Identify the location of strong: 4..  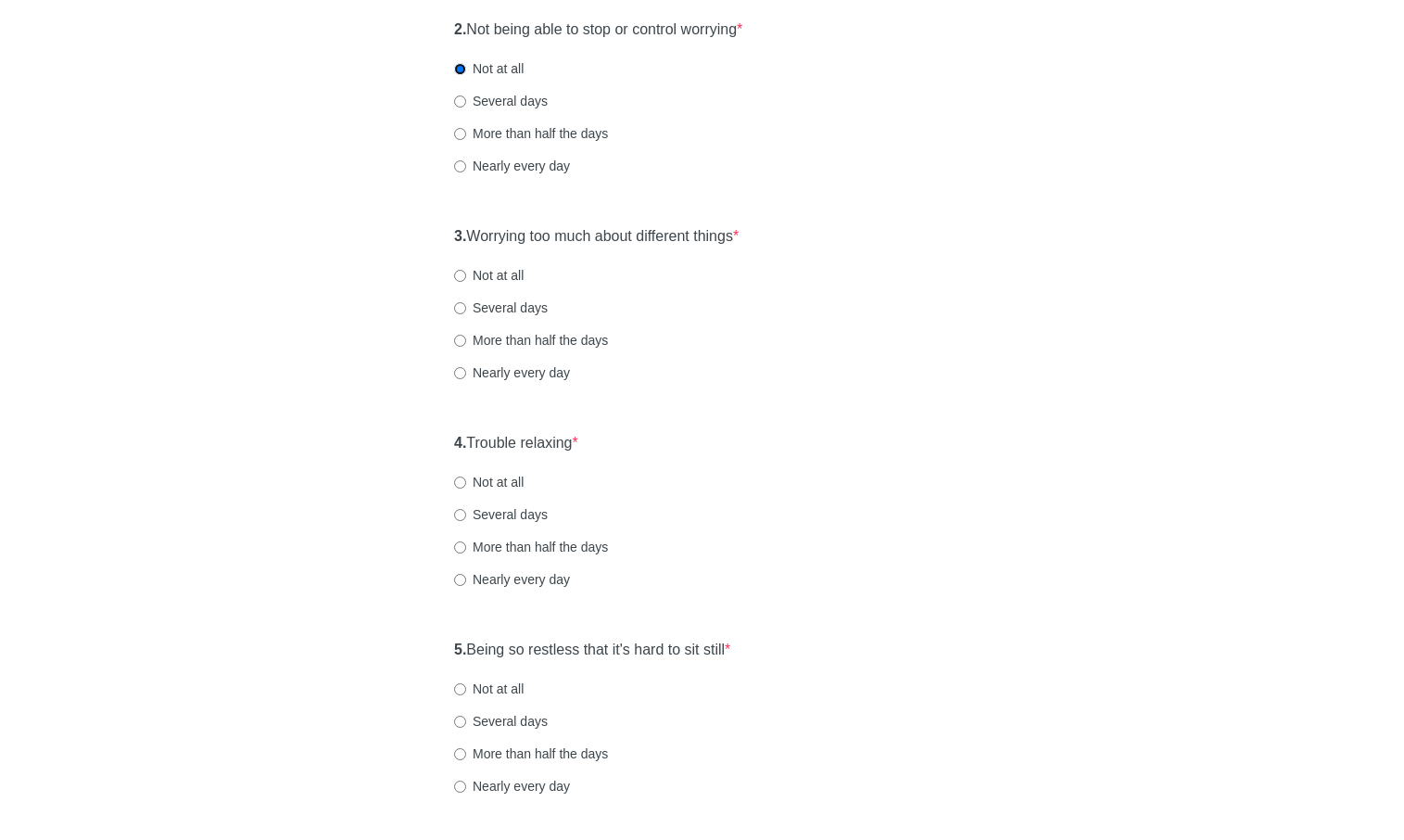
(459, 442).